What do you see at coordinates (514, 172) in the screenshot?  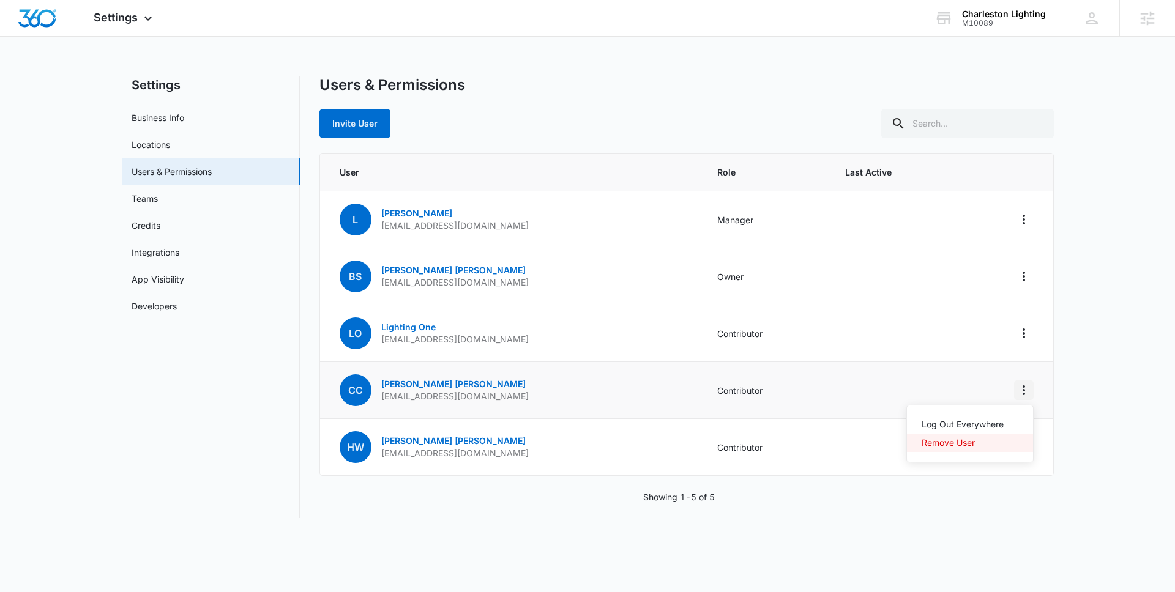 I see `span: User` at bounding box center [514, 172].